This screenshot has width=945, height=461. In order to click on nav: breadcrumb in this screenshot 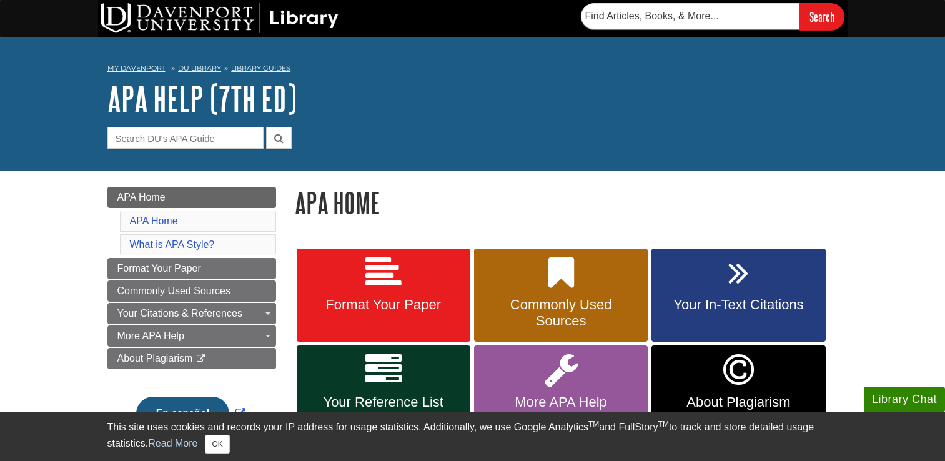, I will do `click(473, 70)`.